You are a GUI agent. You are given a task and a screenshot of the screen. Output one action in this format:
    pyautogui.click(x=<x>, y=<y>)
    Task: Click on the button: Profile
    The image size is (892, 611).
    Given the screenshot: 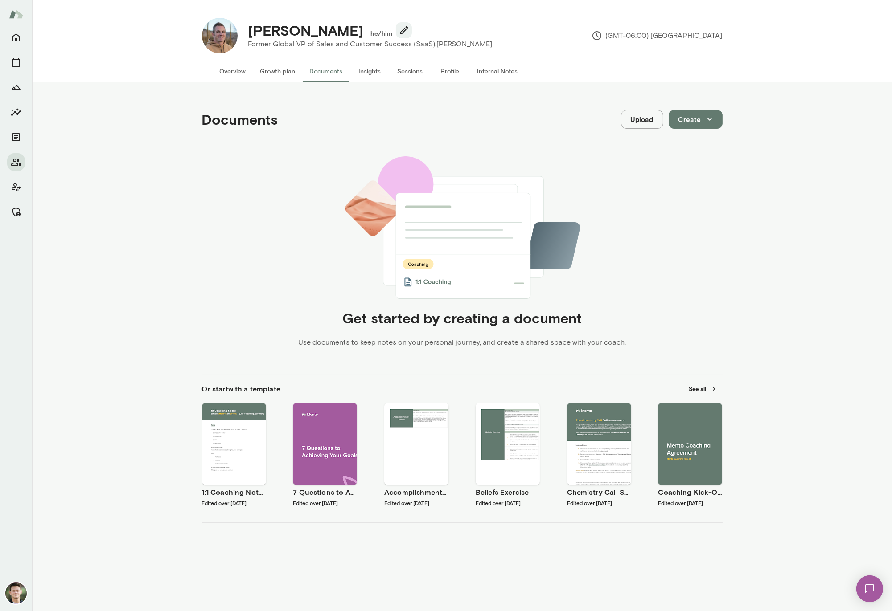 What is the action you would take?
    pyautogui.click(x=450, y=71)
    